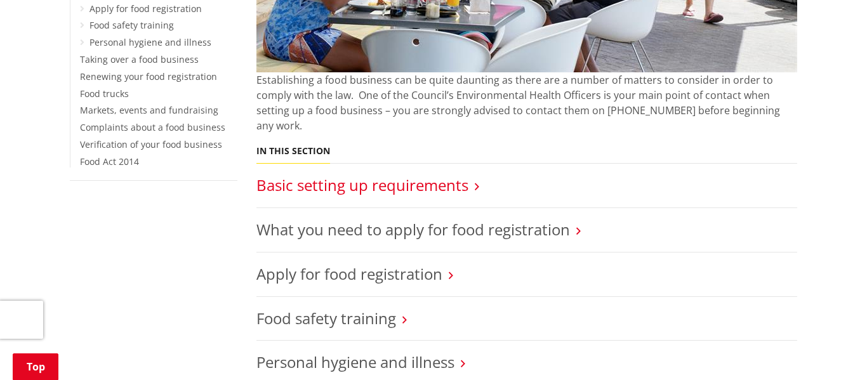  I want to click on a: Food trucks, so click(104, 93).